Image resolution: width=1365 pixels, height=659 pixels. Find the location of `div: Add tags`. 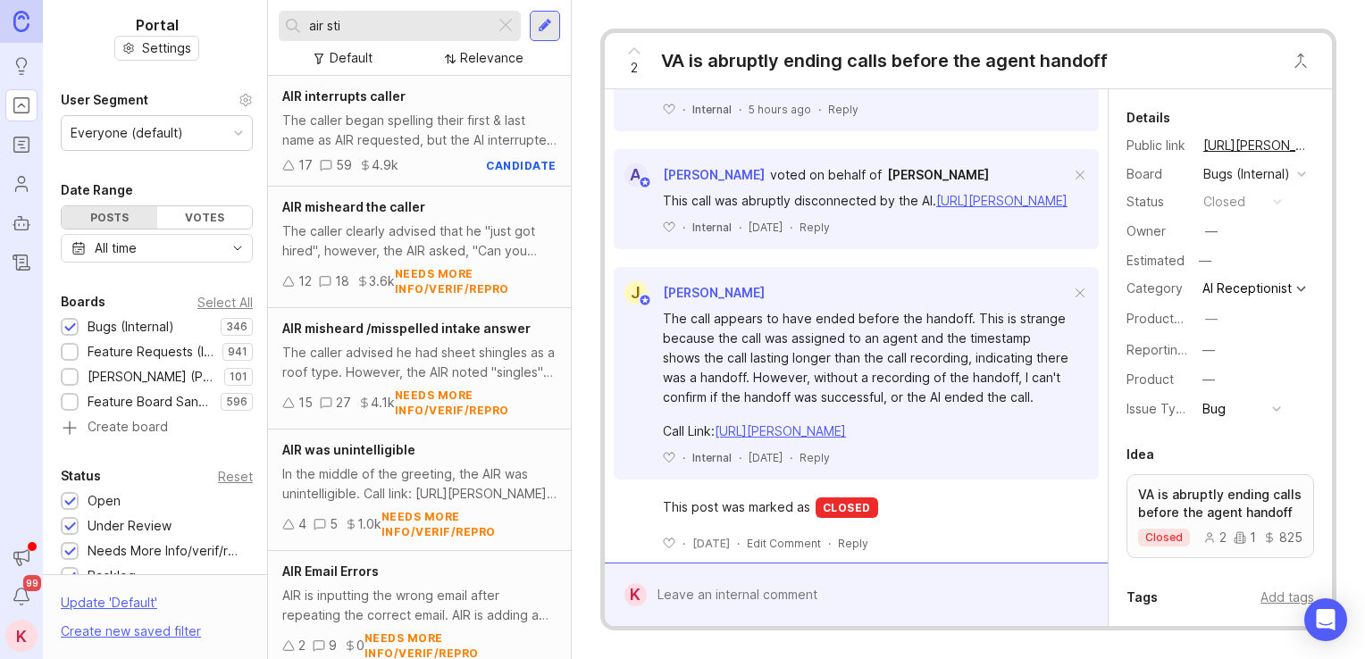

div: Add tags is located at coordinates (1287, 598).